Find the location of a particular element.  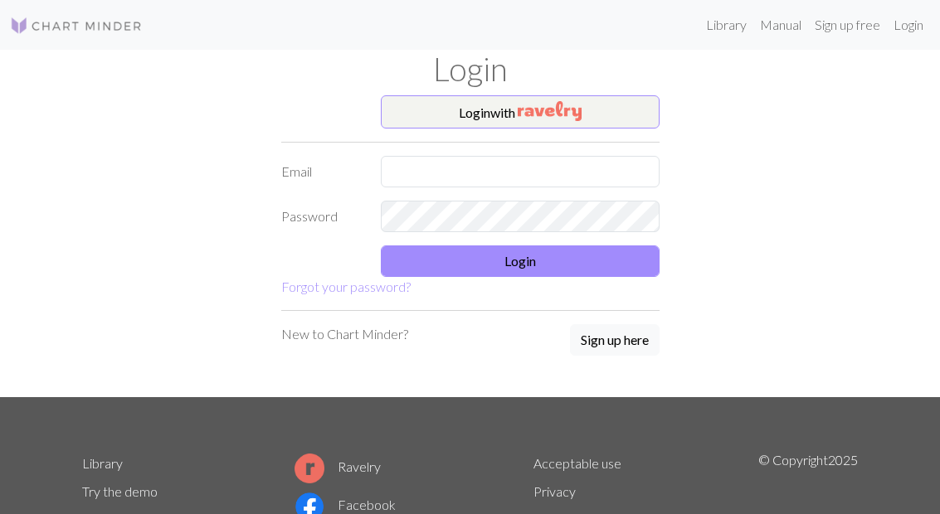

label: Password is located at coordinates (321, 217).